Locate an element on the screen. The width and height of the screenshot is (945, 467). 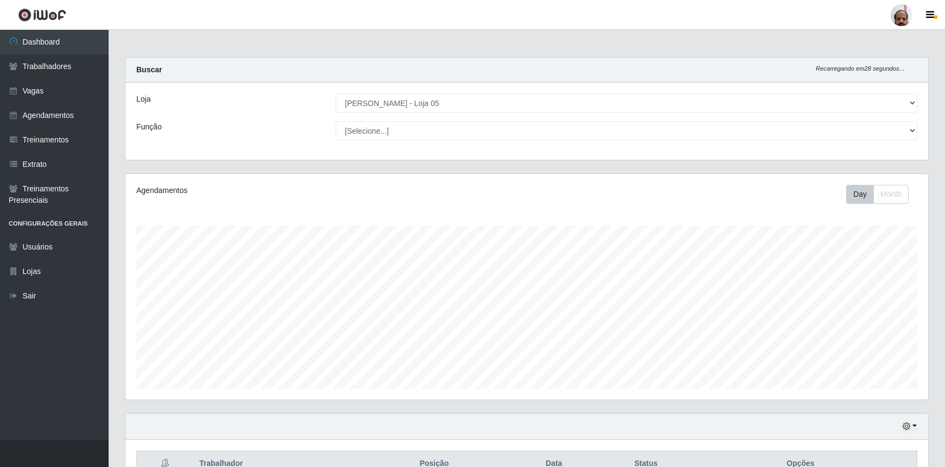
button: Day is located at coordinates (860, 194).